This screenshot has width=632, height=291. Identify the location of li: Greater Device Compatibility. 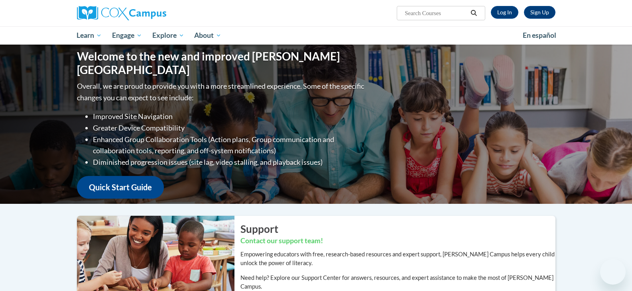
(229, 128).